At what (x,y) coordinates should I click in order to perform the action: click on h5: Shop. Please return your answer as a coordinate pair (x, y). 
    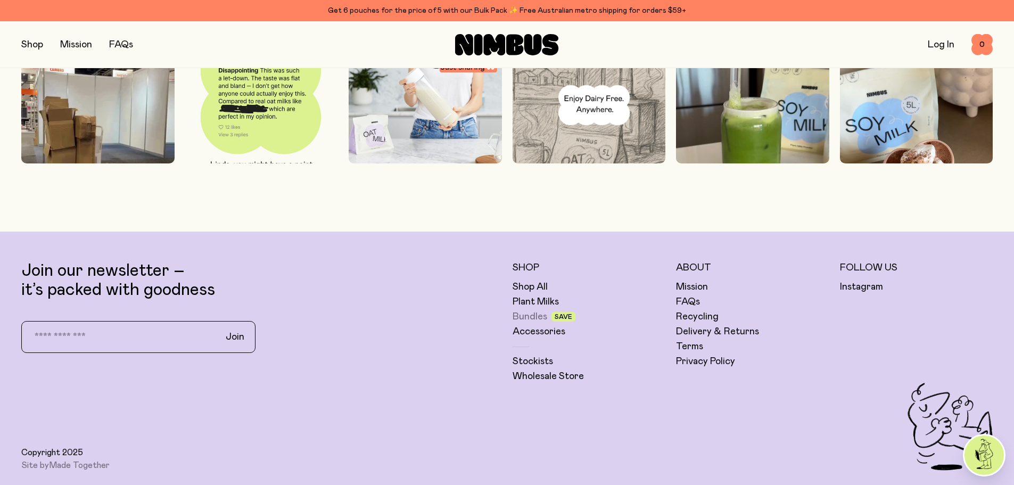
    Looking at the image, I should click on (589, 268).